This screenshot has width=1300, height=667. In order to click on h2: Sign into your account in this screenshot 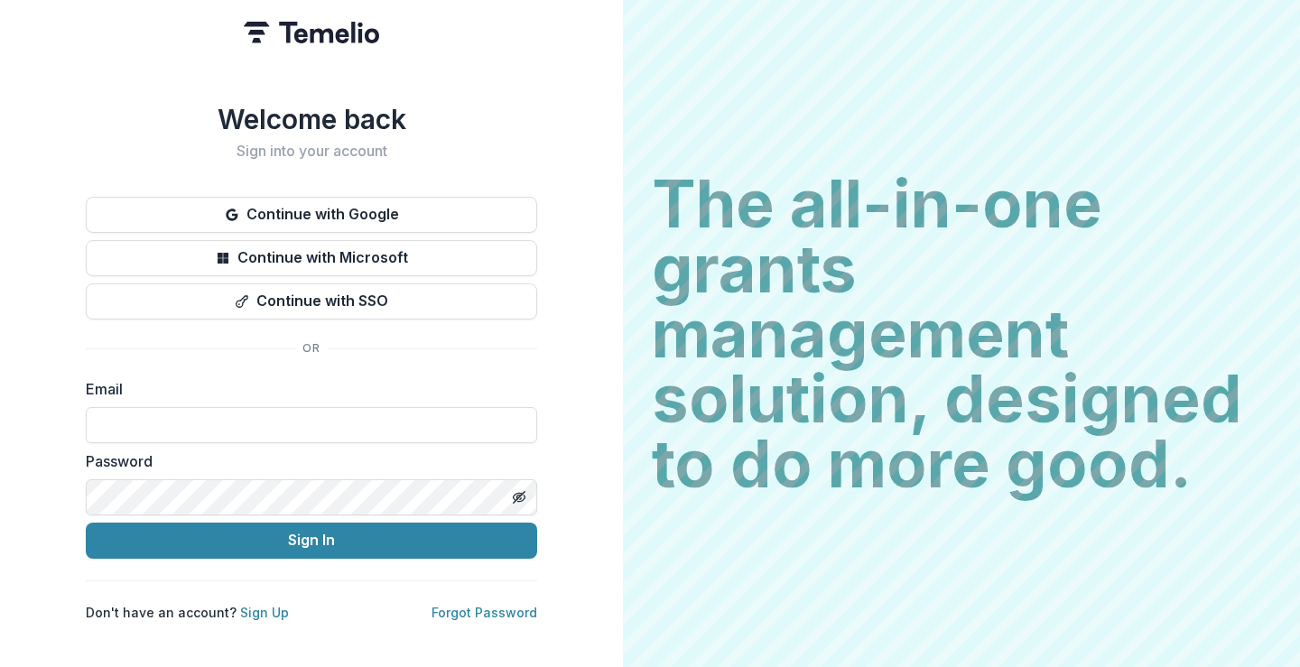, I will do `click(311, 151)`.